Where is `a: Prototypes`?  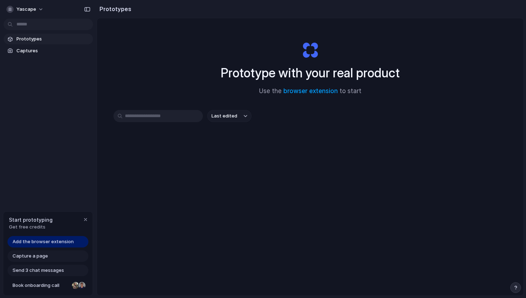 a: Prototypes is located at coordinates (48, 39).